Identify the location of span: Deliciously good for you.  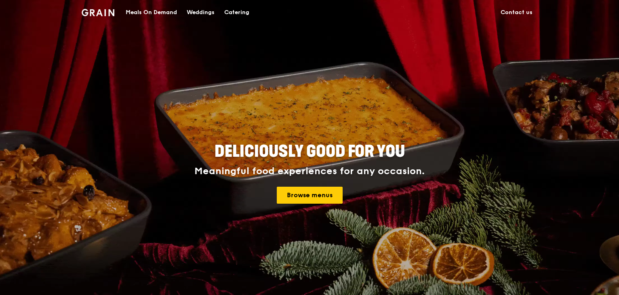
(310, 152).